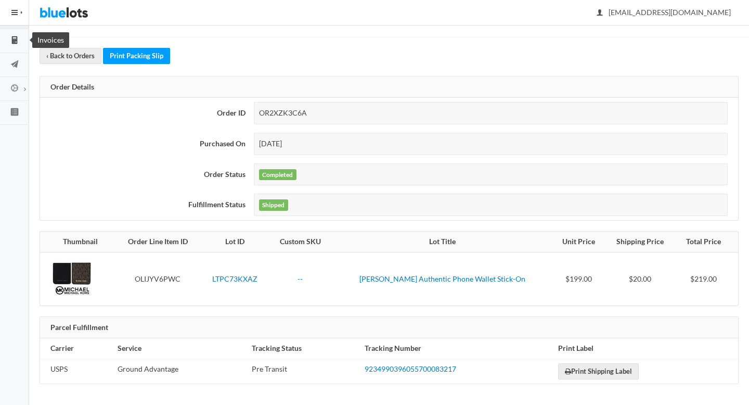  I want to click on td: OLIJYV6PWC, so click(158, 279).